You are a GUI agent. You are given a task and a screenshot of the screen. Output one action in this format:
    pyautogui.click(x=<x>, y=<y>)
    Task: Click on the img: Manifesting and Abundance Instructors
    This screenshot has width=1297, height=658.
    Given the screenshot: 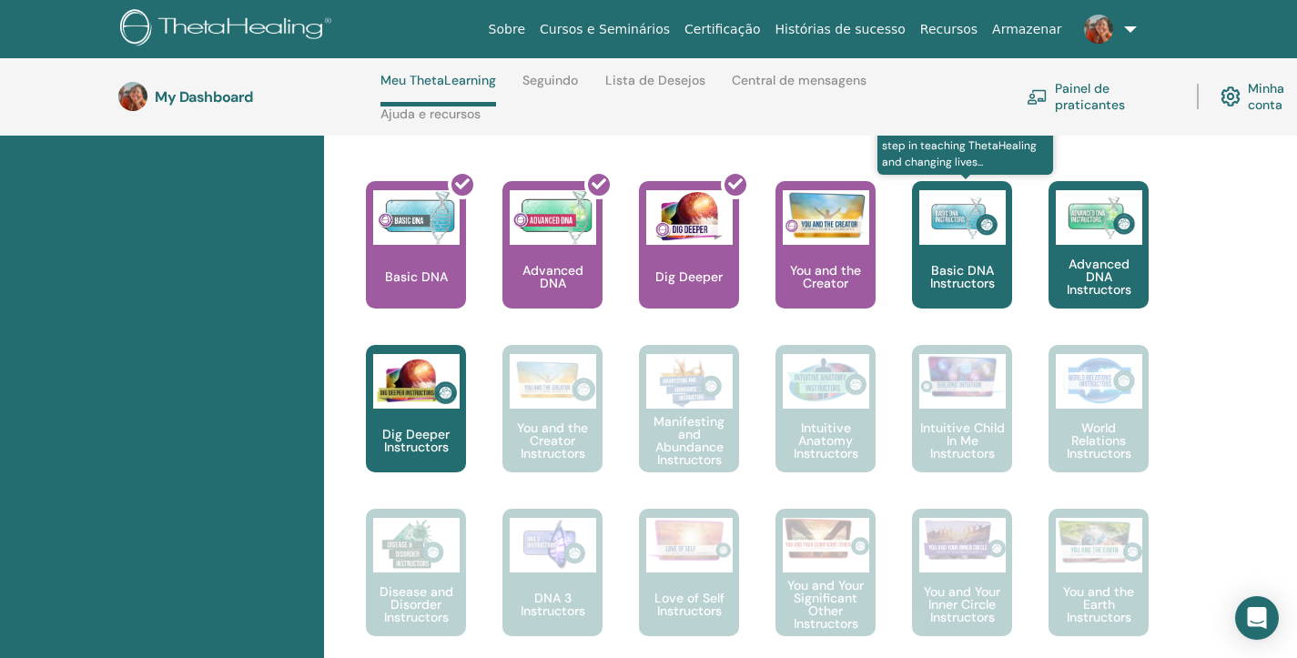 What is the action you would take?
    pyautogui.click(x=689, y=381)
    